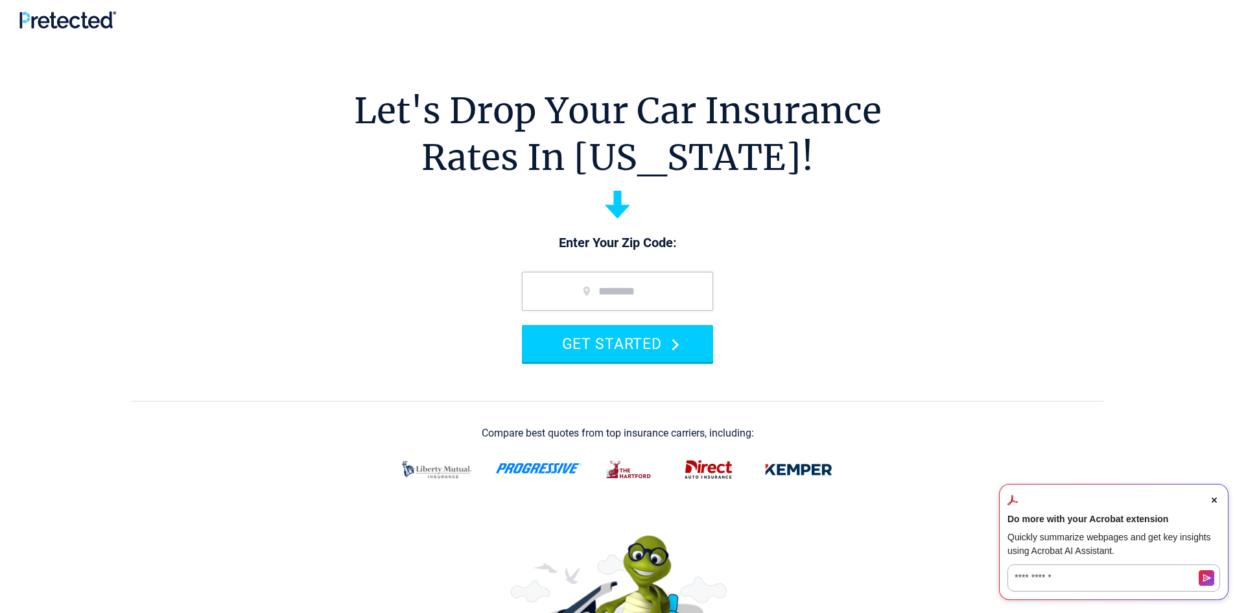  Describe the element at coordinates (67, 19) in the screenshot. I see `img: Pretected Logo` at that location.